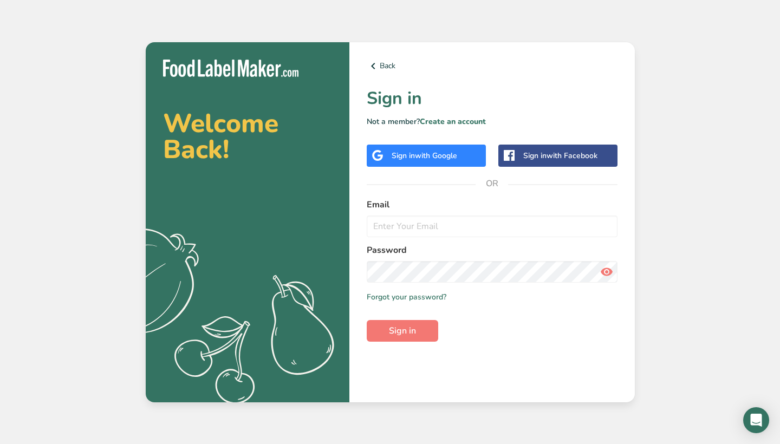 Image resolution: width=780 pixels, height=444 pixels. I want to click on img: Food Label Maker, so click(231, 68).